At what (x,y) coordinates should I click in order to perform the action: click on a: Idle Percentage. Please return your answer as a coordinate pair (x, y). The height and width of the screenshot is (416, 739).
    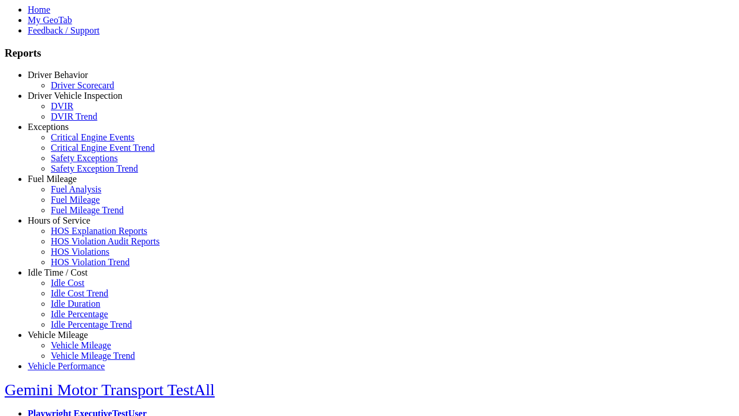
    Looking at the image, I should click on (79, 314).